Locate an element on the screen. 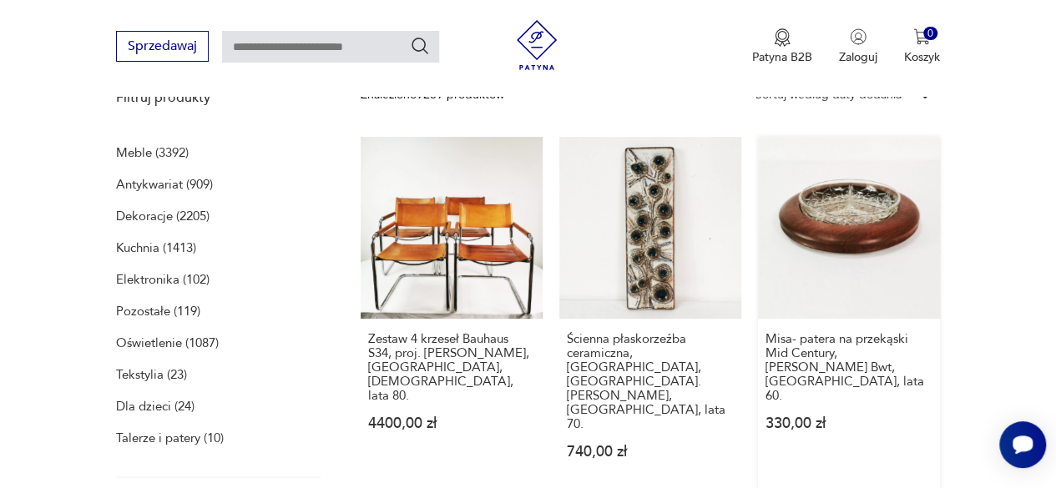 Image resolution: width=1056 pixels, height=488 pixels. a: Antykwariat (909) is located at coordinates (164, 184).